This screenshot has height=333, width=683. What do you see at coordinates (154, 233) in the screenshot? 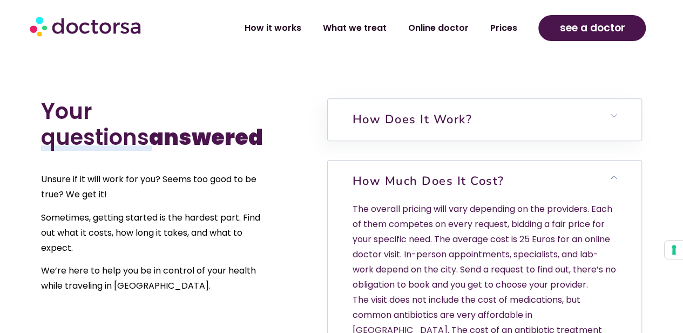
I see `p: Sometimes, getting started is the hardest part. Find out what it costs, how long it takes, and wh...` at bounding box center [154, 233].